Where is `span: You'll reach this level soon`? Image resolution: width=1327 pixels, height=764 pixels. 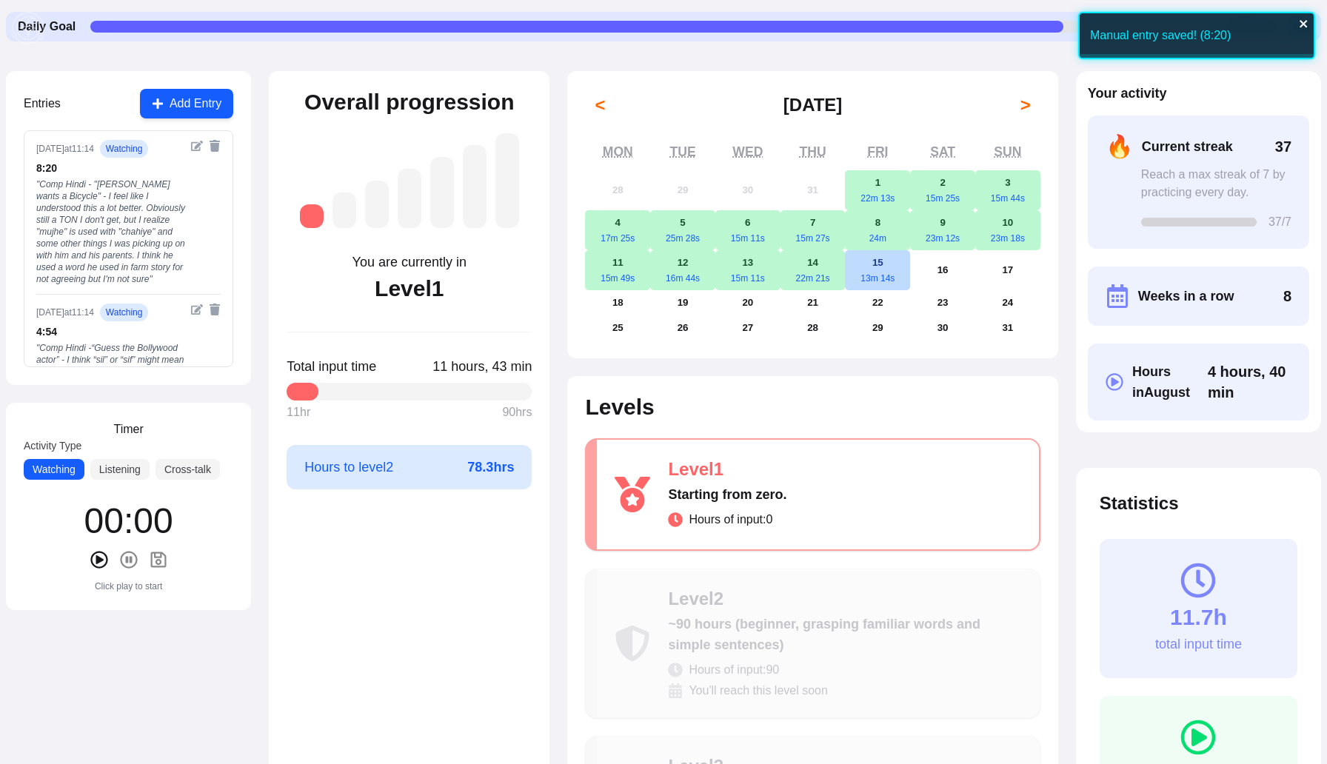
span: You'll reach this level soon is located at coordinates (757, 691).